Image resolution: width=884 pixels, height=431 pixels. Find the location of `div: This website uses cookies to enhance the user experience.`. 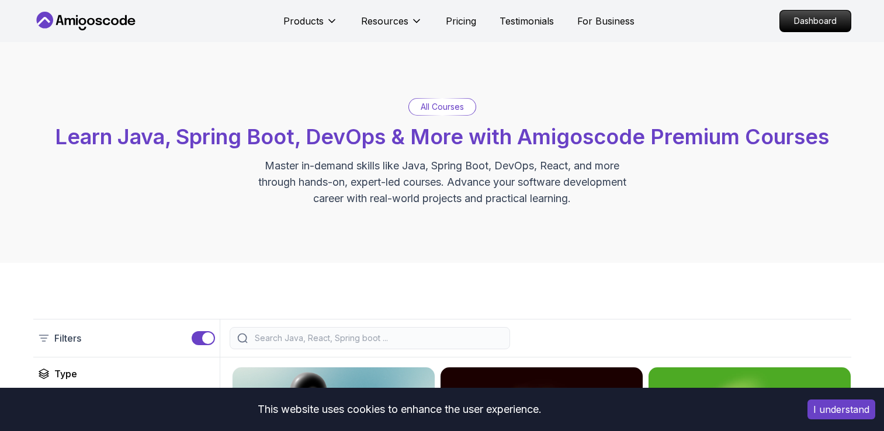

div: This website uses cookies to enhance the user experience. is located at coordinates (399, 410).